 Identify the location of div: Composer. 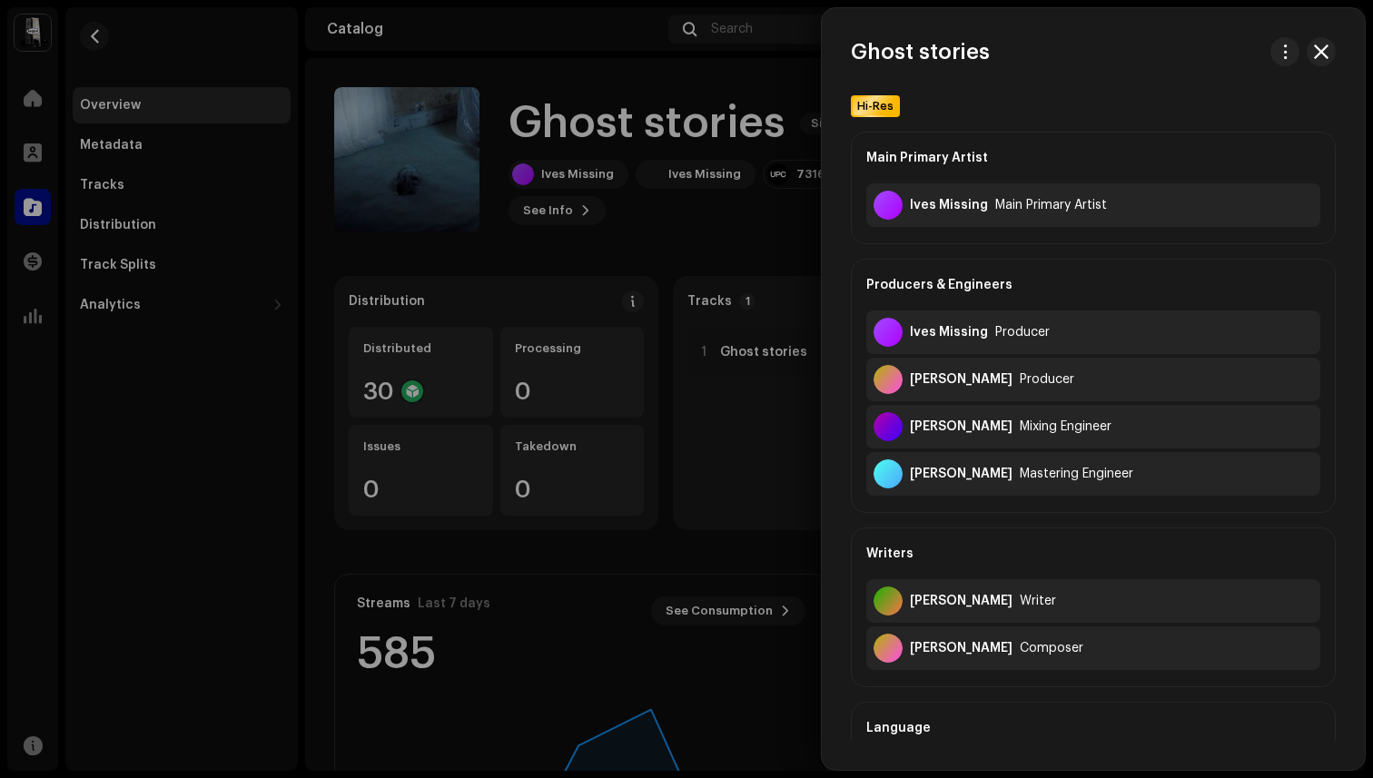
(1052, 648).